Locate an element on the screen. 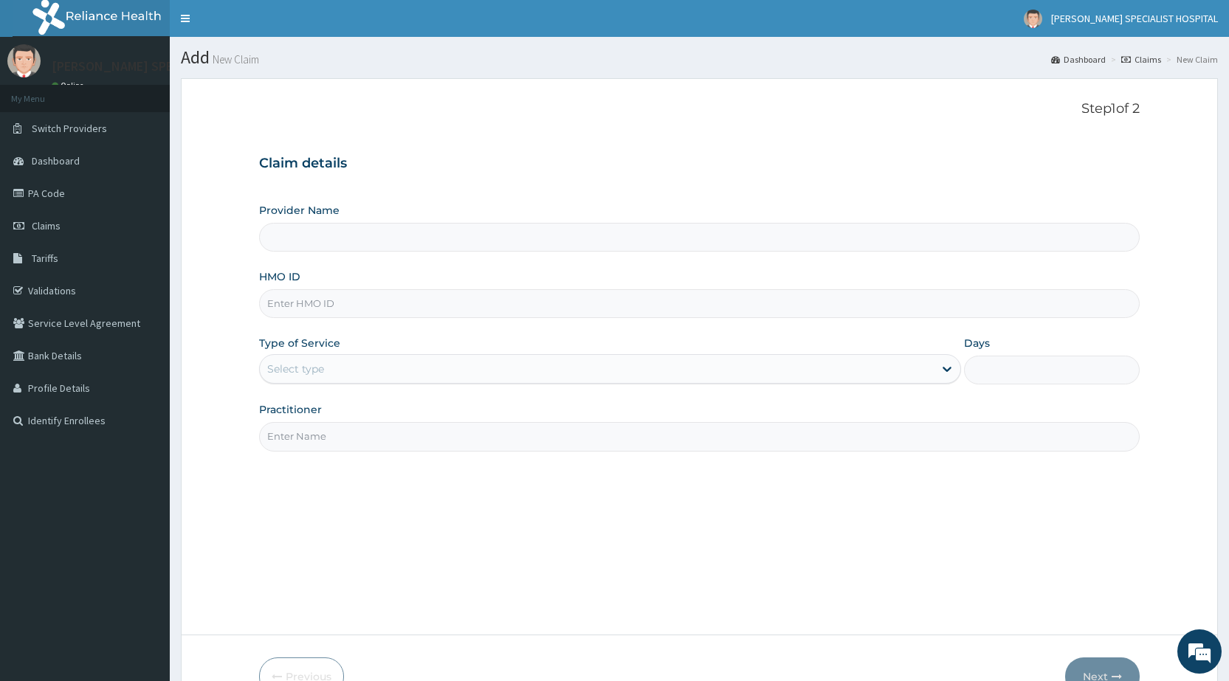 This screenshot has height=681, width=1229. input: Enter Name is located at coordinates (699, 436).